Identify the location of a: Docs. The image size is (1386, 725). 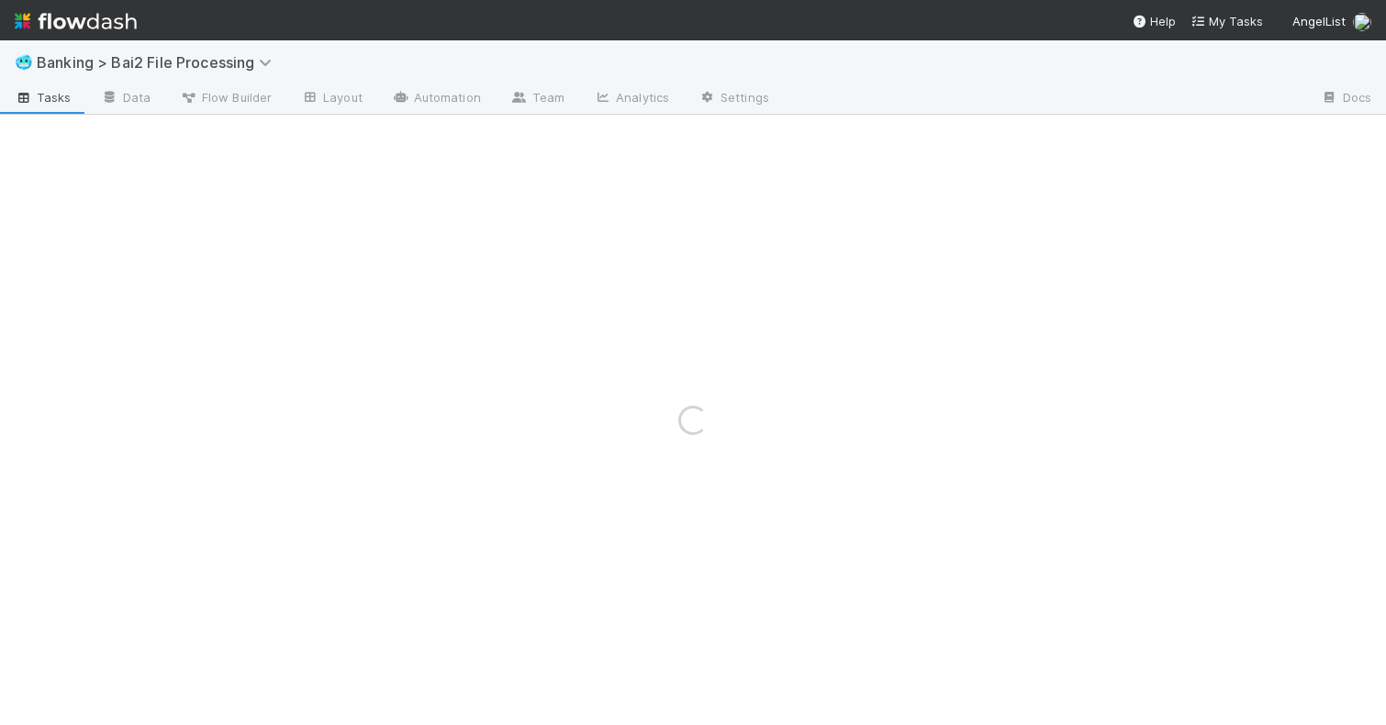
(1345, 99).